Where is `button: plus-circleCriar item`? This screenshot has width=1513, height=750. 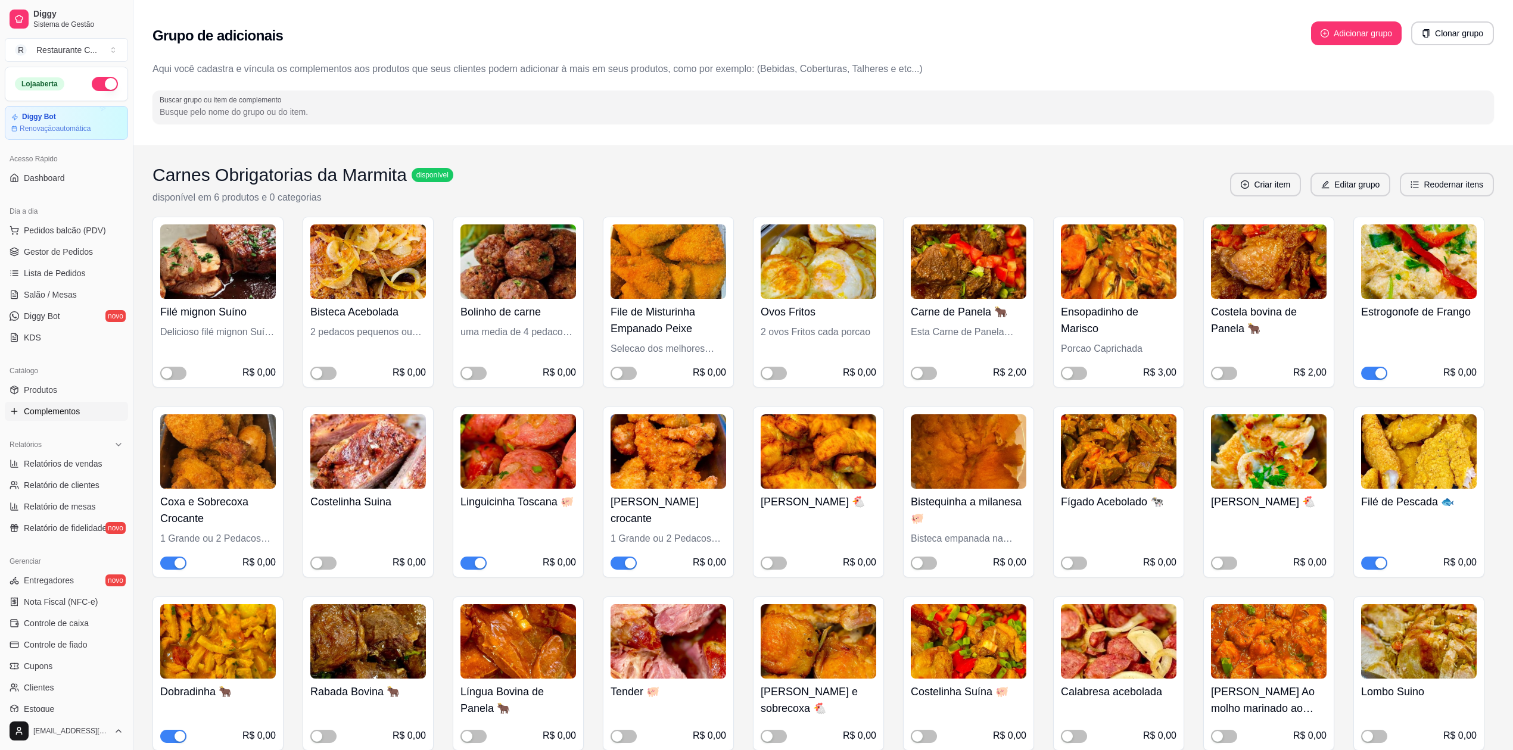 button: plus-circleCriar item is located at coordinates (1265, 185).